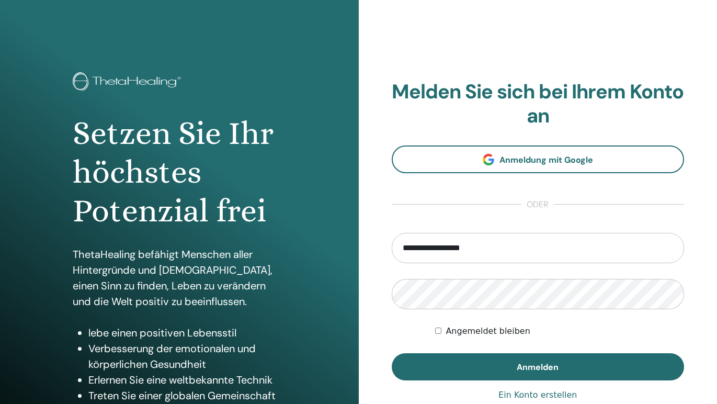 This screenshot has width=717, height=404. Describe the element at coordinates (560, 331) in the screenshot. I see `div: Keep me authenticated indefinitely or until I manually logout` at that location.